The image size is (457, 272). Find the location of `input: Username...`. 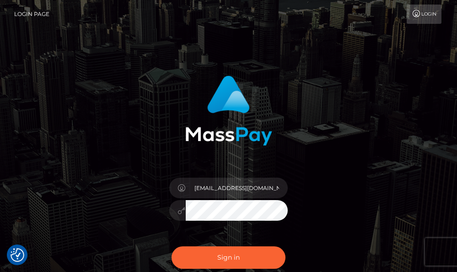

input: Username... is located at coordinates (237, 188).